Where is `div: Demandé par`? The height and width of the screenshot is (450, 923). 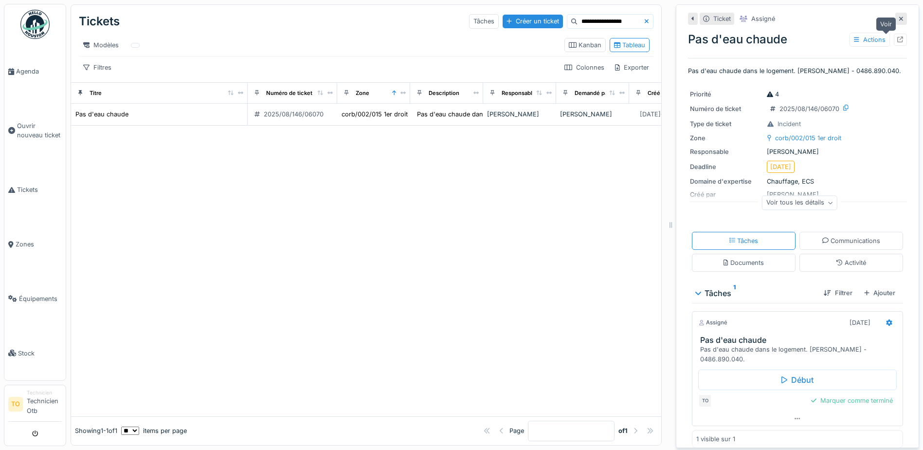
div: Demandé par is located at coordinates (592, 93).